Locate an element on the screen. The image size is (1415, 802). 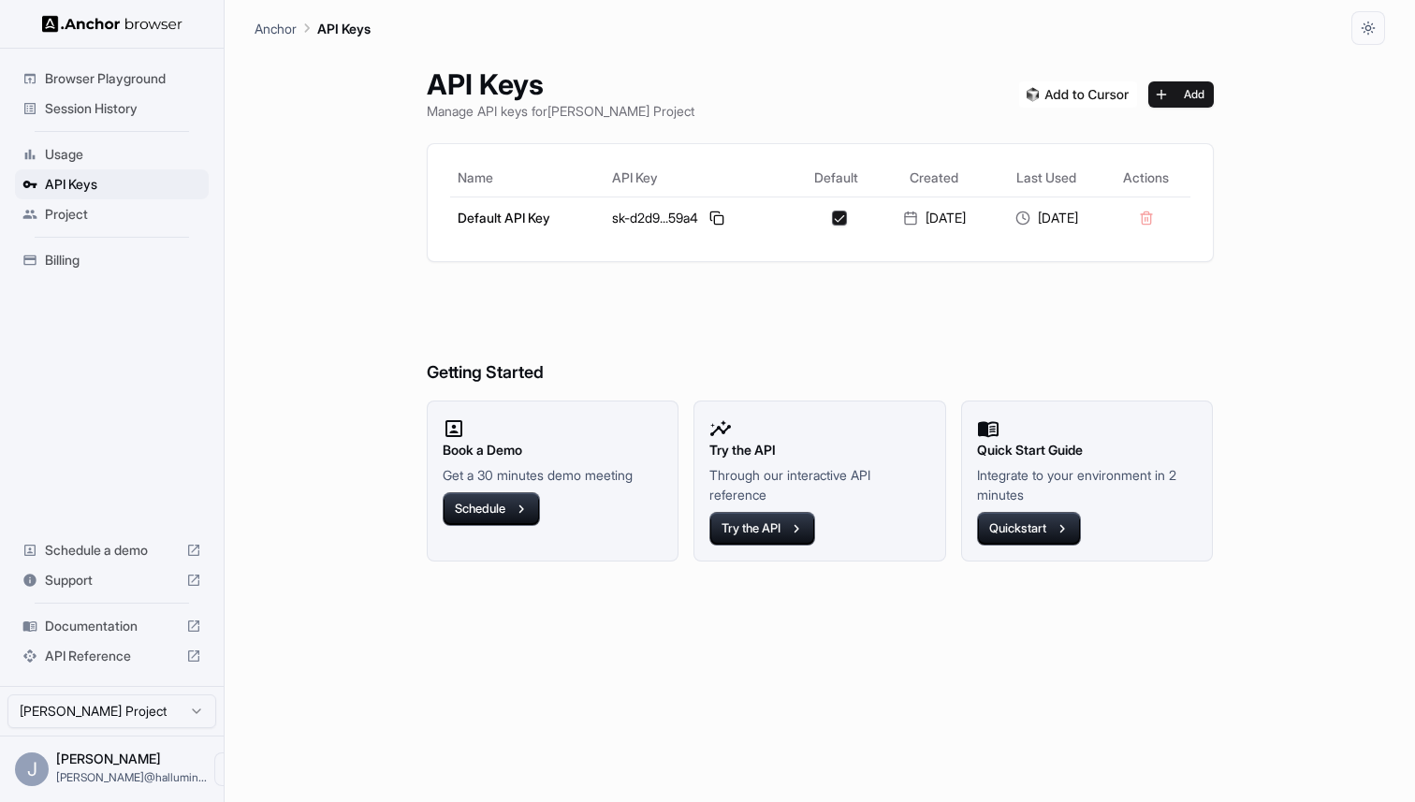
span: Documentation is located at coordinates (111, 626).